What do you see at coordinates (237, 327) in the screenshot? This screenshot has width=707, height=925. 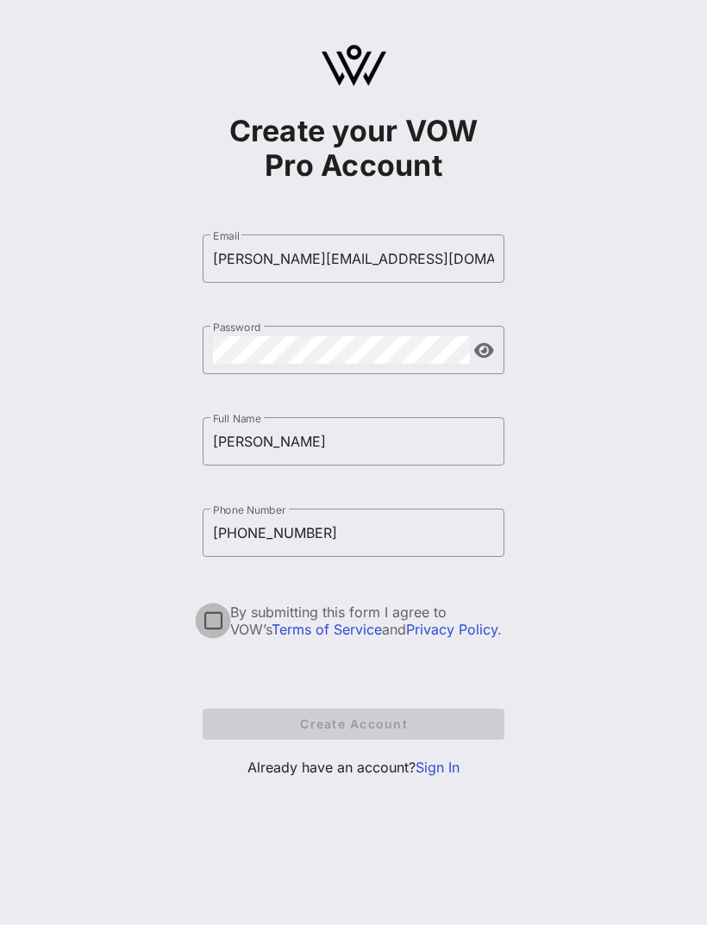 I see `label: Password` at bounding box center [237, 327].